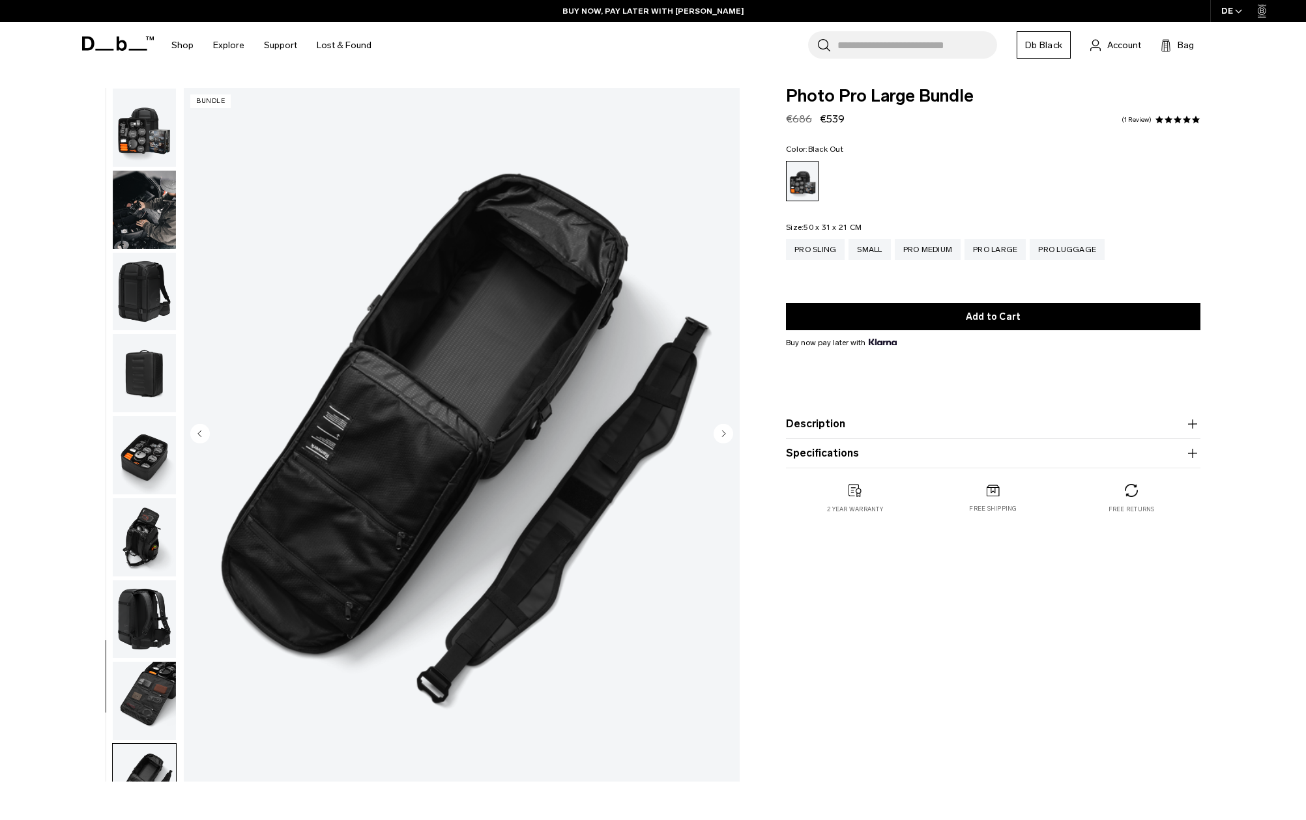 This screenshot has width=1306, height=820. What do you see at coordinates (824, 227) in the screenshot?
I see `legend: Size:` at bounding box center [824, 227].